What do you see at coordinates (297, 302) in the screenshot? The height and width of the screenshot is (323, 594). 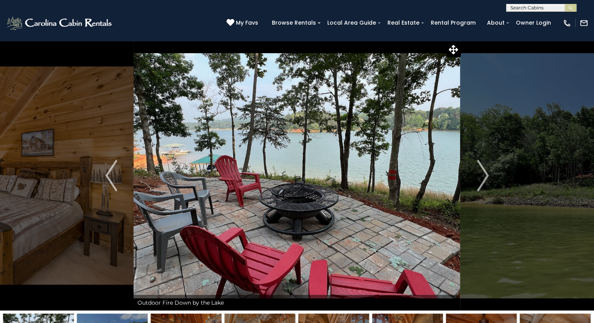 I see `div: Outdoor Fire Down by the Lake` at bounding box center [297, 302].